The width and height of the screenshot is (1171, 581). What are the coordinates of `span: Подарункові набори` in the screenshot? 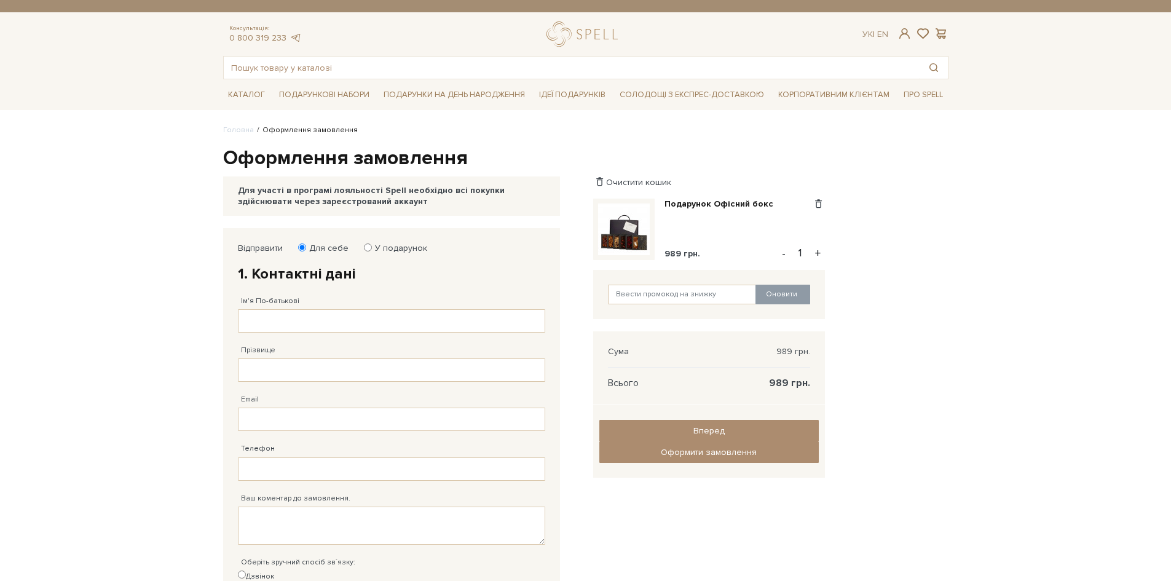 It's located at (324, 95).